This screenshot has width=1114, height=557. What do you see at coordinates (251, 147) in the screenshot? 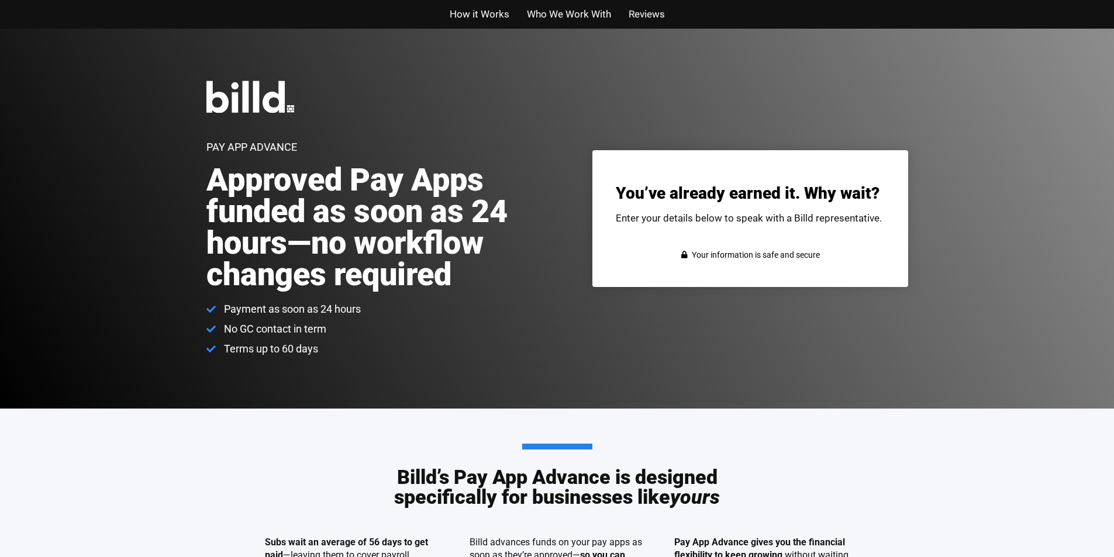
I see `h1: Pay App Advance` at bounding box center [251, 147].